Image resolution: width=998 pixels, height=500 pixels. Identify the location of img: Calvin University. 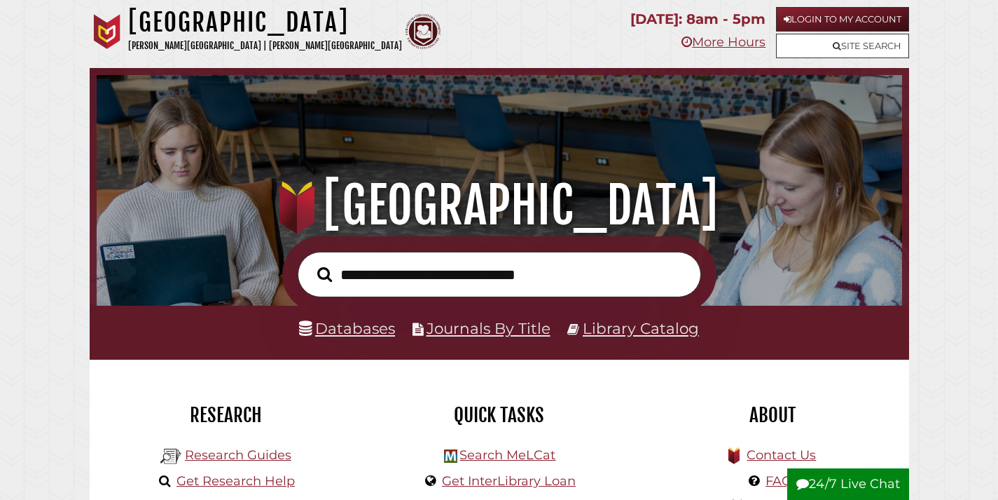
(107, 32).